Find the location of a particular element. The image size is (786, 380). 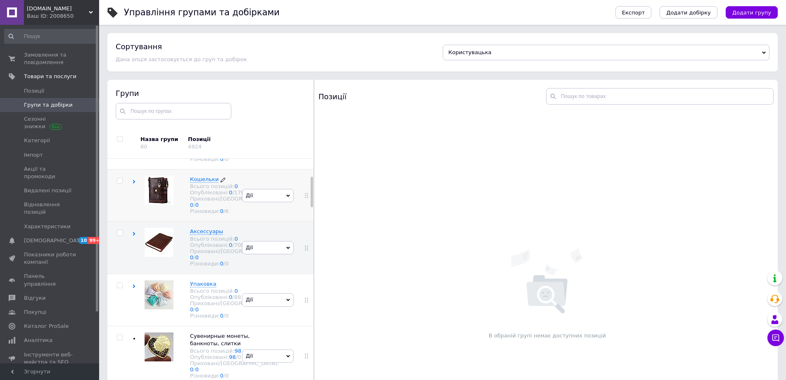

span: Панель управління is located at coordinates (50, 280).